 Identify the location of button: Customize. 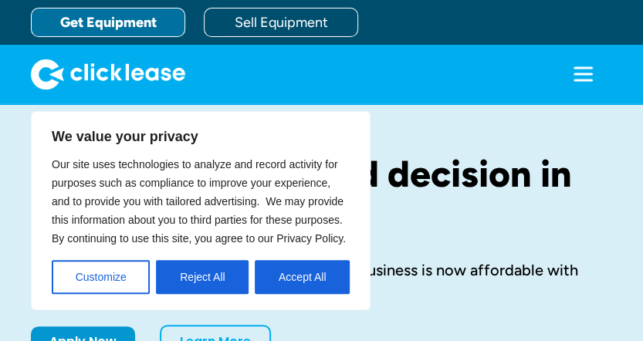
(100, 277).